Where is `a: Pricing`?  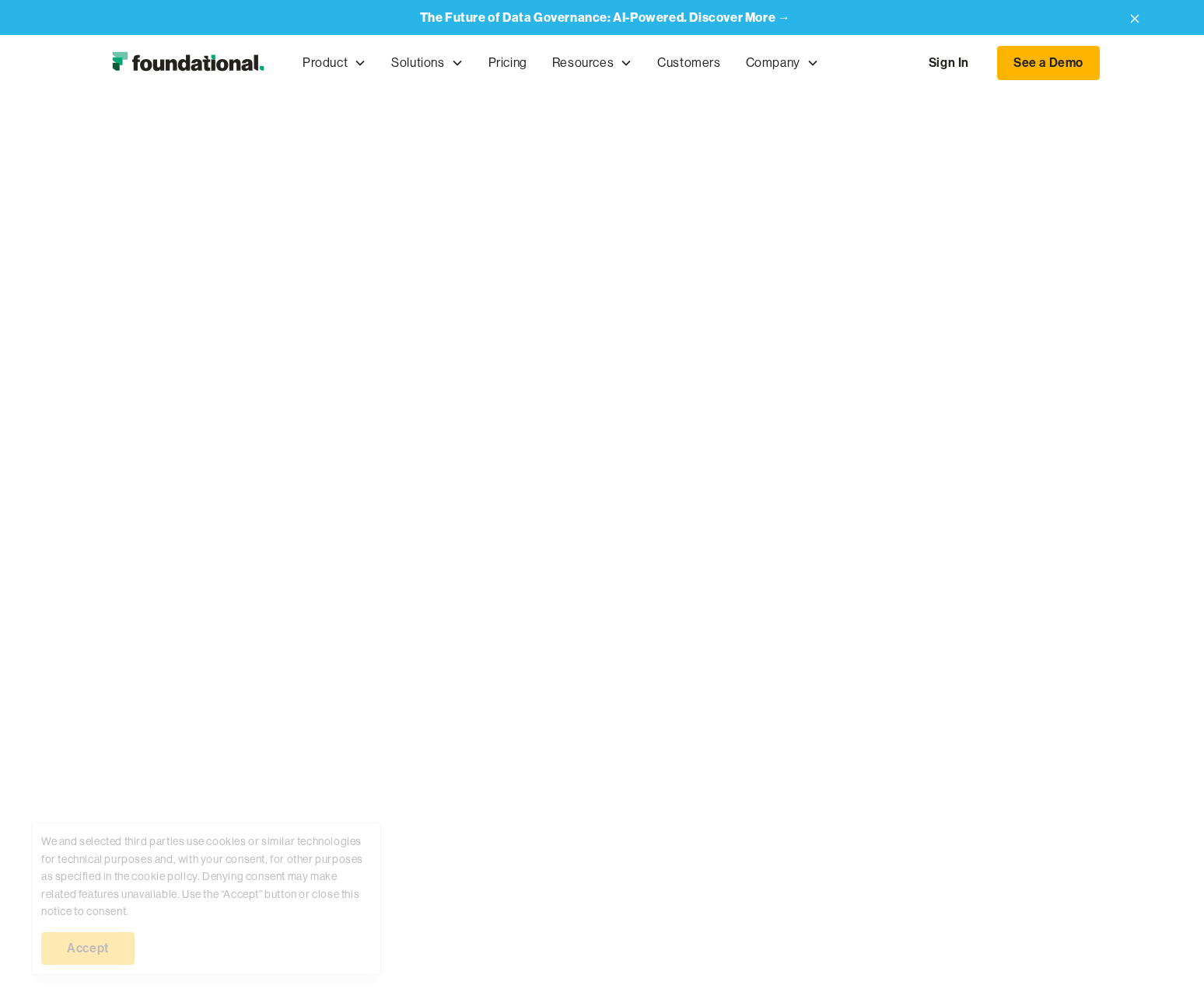
a: Pricing is located at coordinates (508, 63).